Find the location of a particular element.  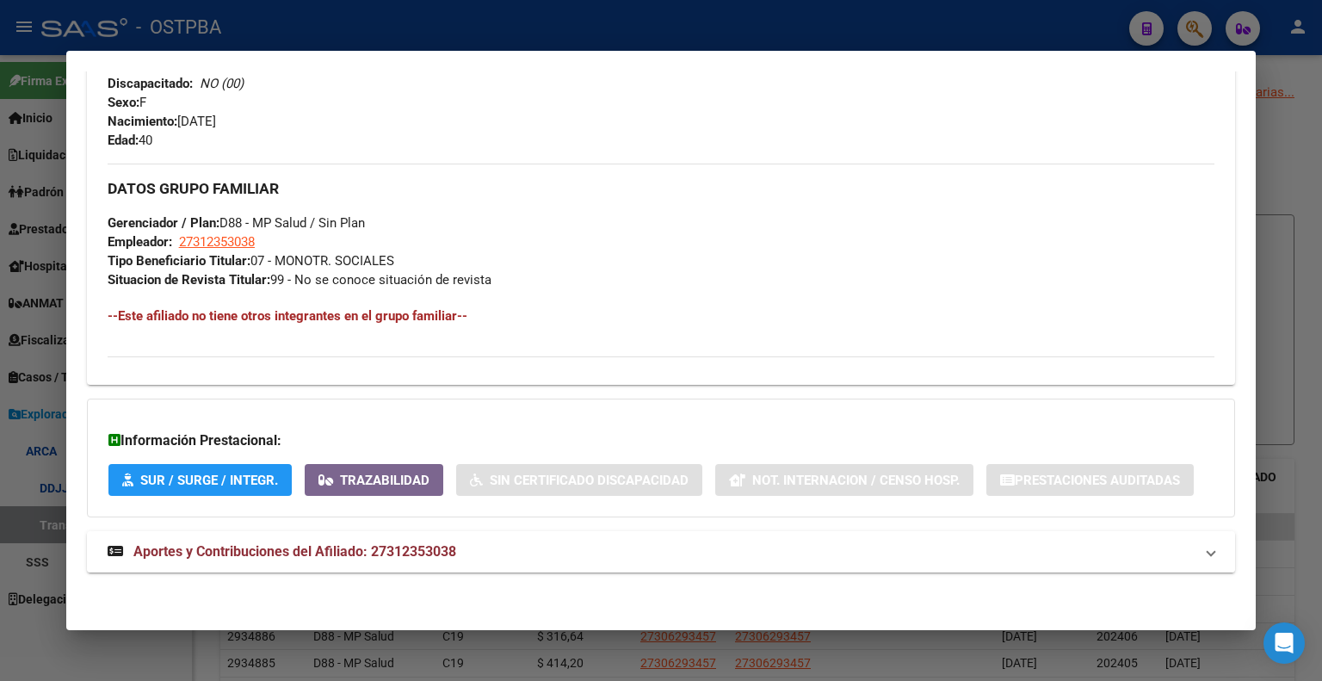

span: 27312353038 is located at coordinates (217, 242).